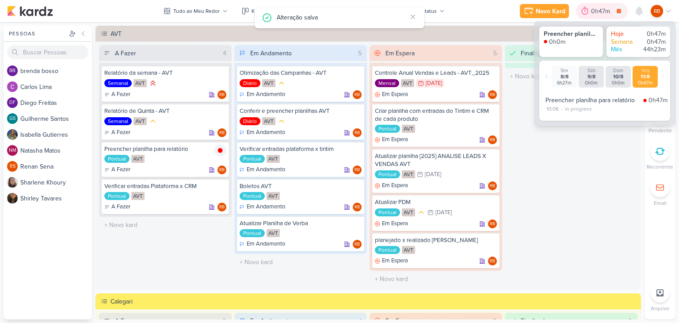 The image size is (679, 323). I want to click on div: Novo Kard, so click(550, 11).